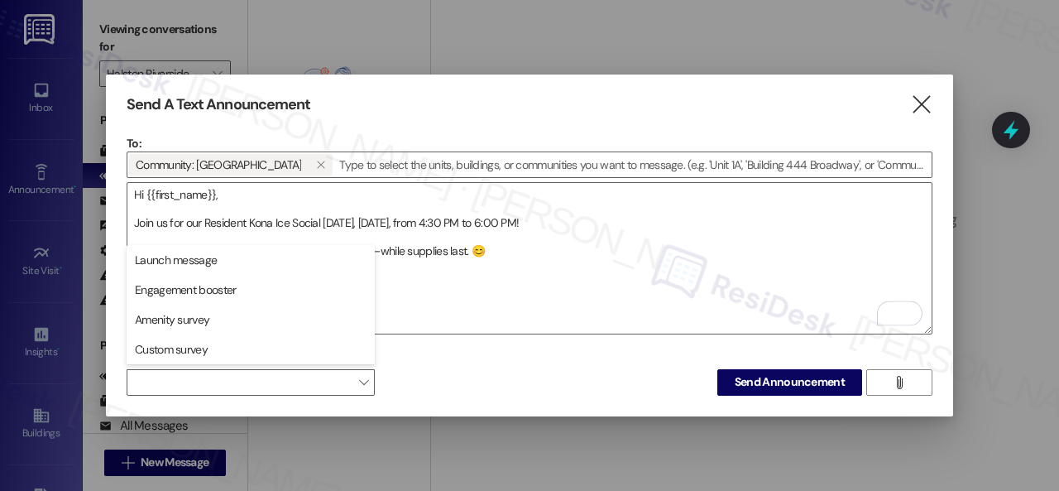 The image size is (1059, 491). Describe the element at coordinates (218, 165) in the screenshot. I see `span: Community: Halston Riverside` at that location.